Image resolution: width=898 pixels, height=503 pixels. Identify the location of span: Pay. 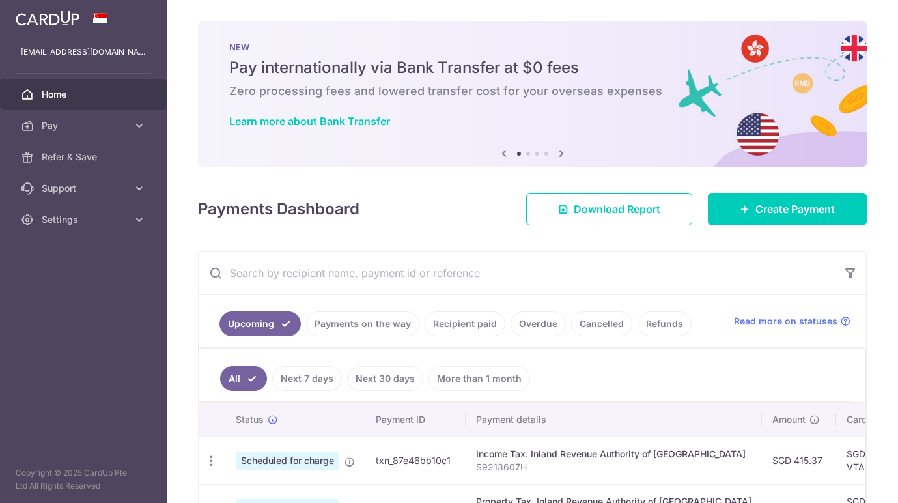
(85, 126).